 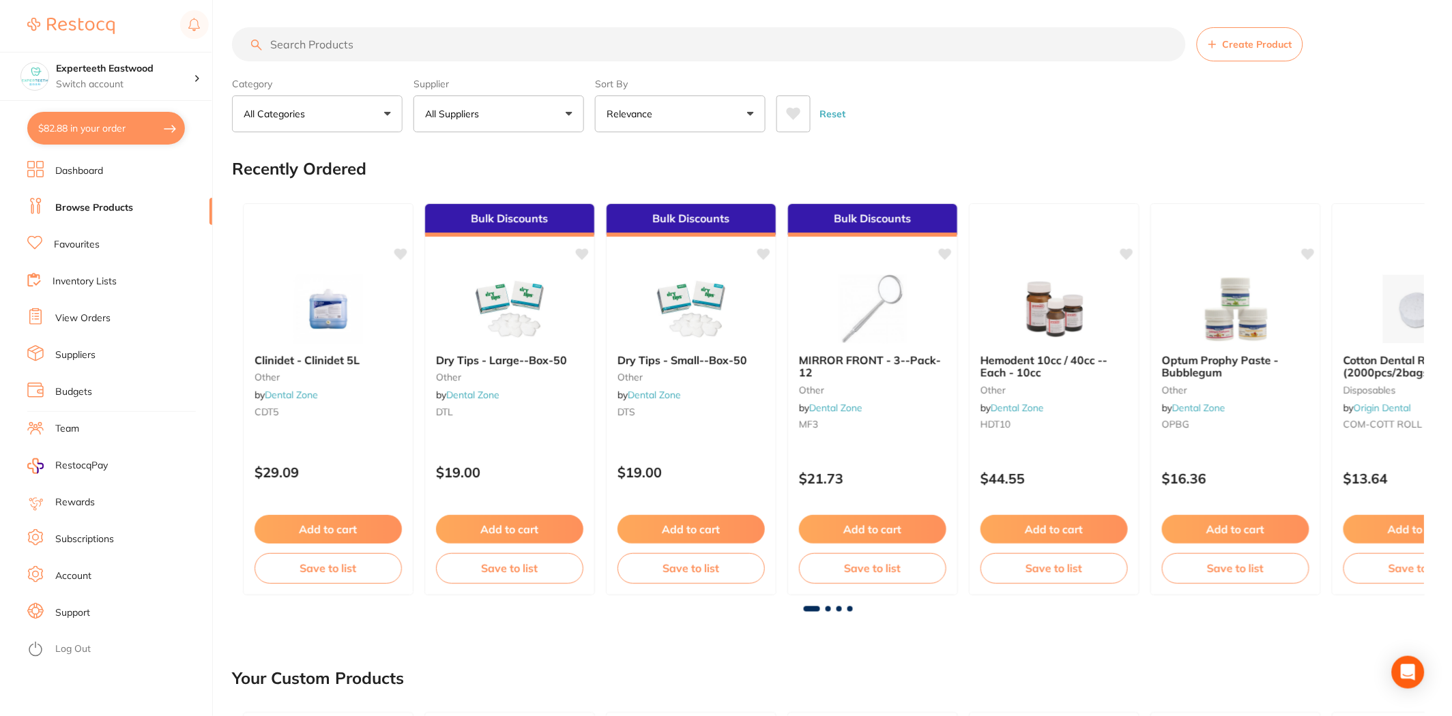 I want to click on small: HDT10, so click(x=1054, y=424).